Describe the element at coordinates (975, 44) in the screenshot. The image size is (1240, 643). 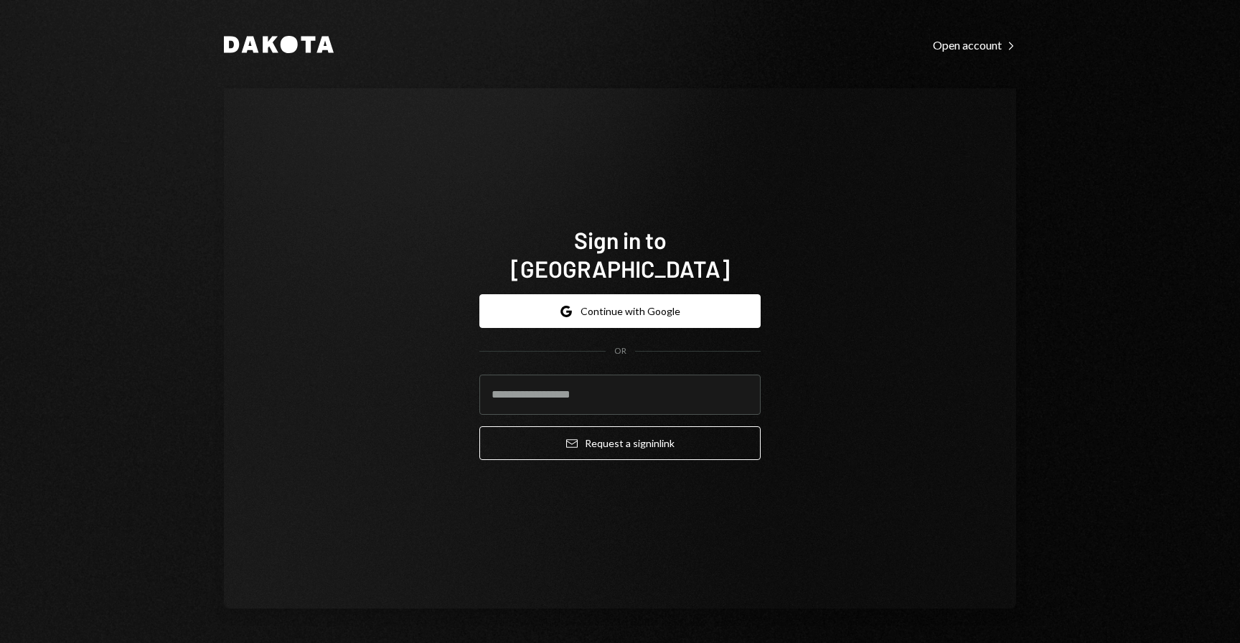
I see `a: Open account` at that location.